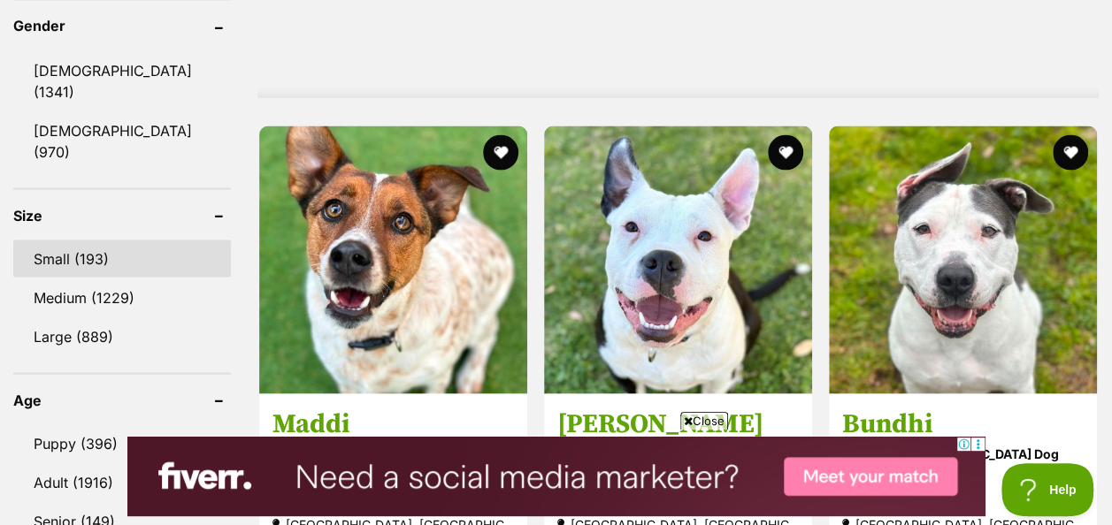 The image size is (1112, 525). I want to click on img: Maddi - Jack Russell Terrier x Australian Cattle Dog, so click(393, 259).